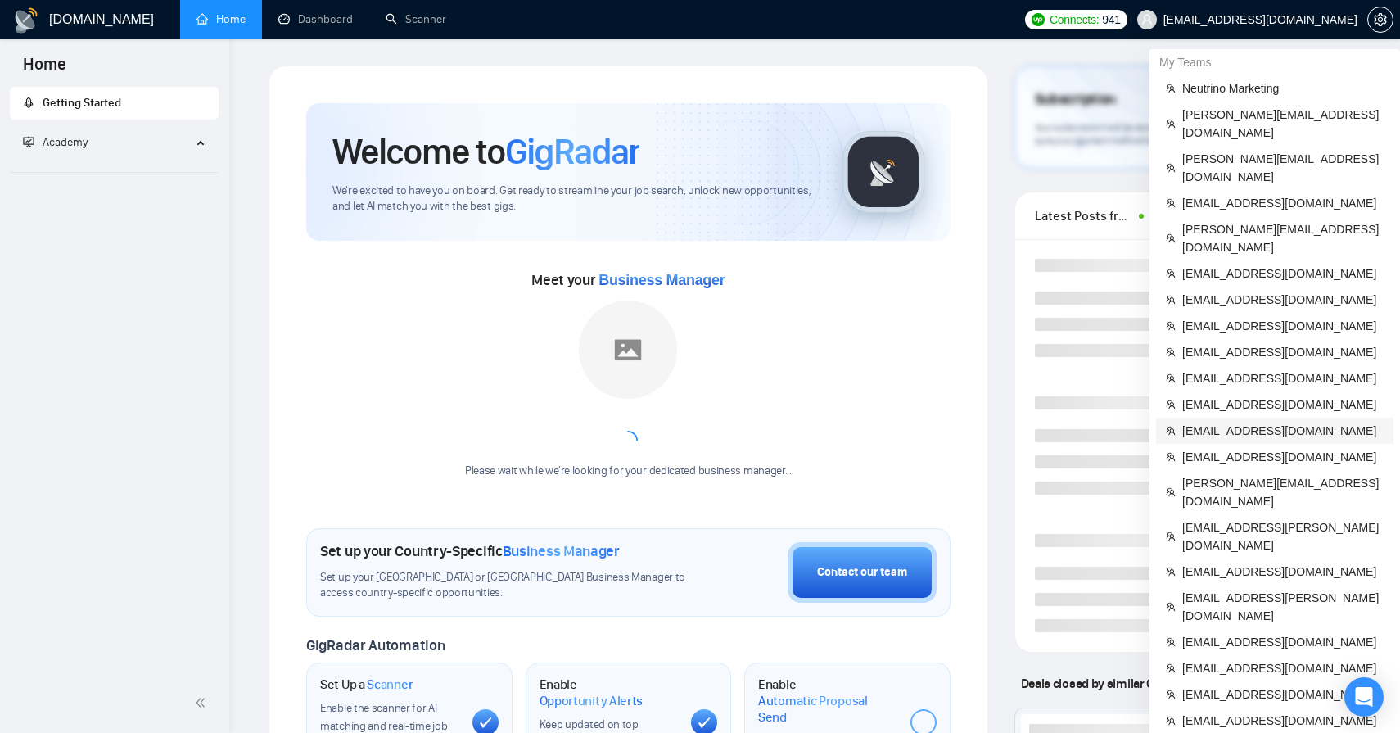 The height and width of the screenshot is (733, 1400). Describe the element at coordinates (366, 685) in the screenshot. I see `h1: Set Up a` at that location.